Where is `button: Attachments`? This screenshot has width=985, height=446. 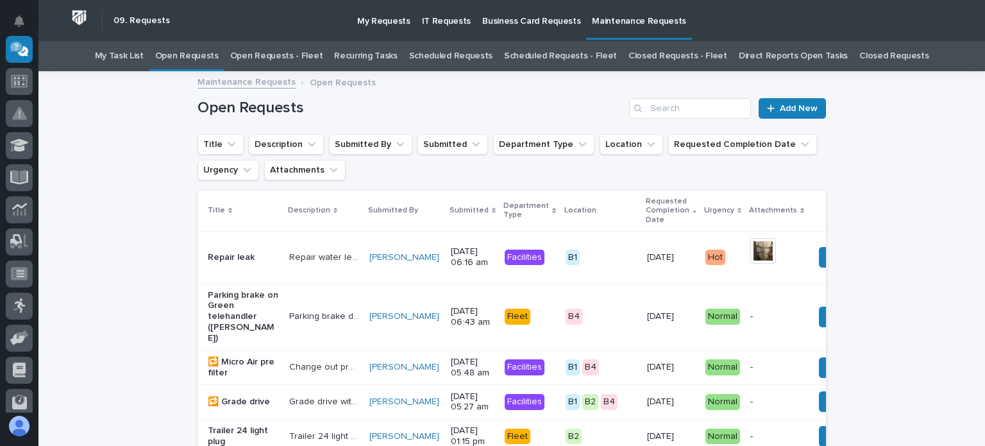
button: Attachments is located at coordinates (305, 170).